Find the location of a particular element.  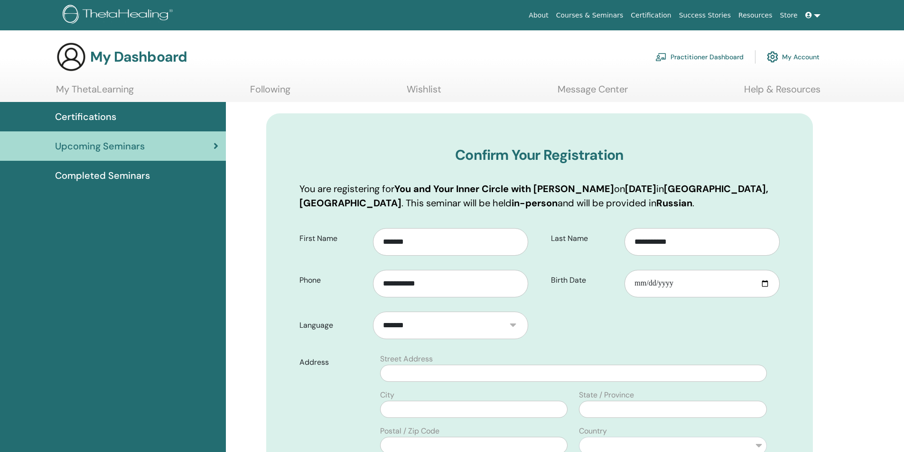

a: Wishlist is located at coordinates (424, 93).